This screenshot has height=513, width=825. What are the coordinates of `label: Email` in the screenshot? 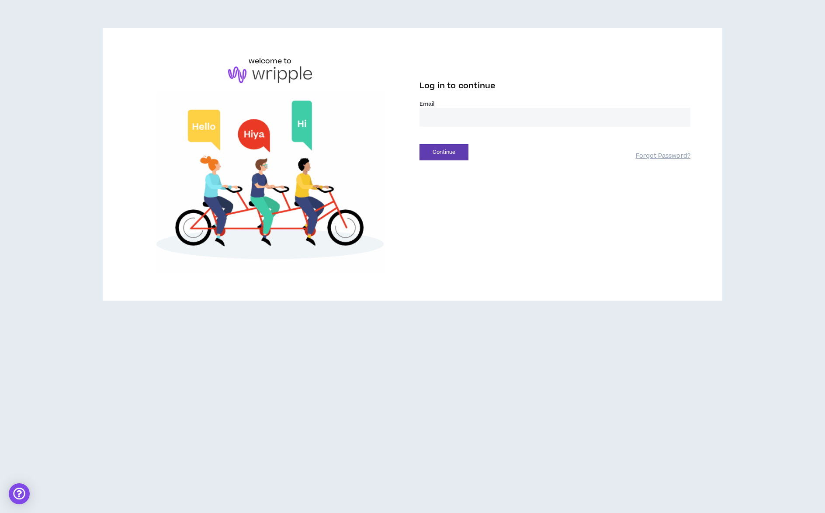 It's located at (555, 104).